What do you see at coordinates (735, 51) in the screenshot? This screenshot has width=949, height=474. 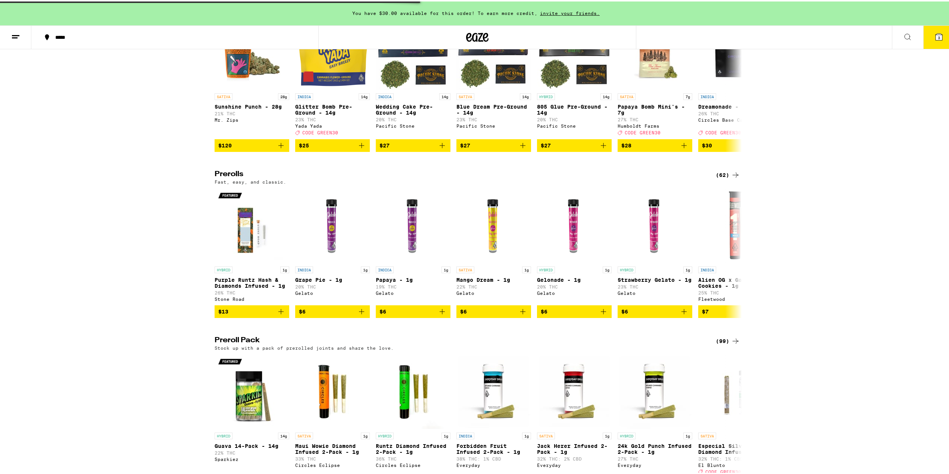 I see `img: Circles Base Camp - Dreamonade - 7g` at bounding box center [735, 51].